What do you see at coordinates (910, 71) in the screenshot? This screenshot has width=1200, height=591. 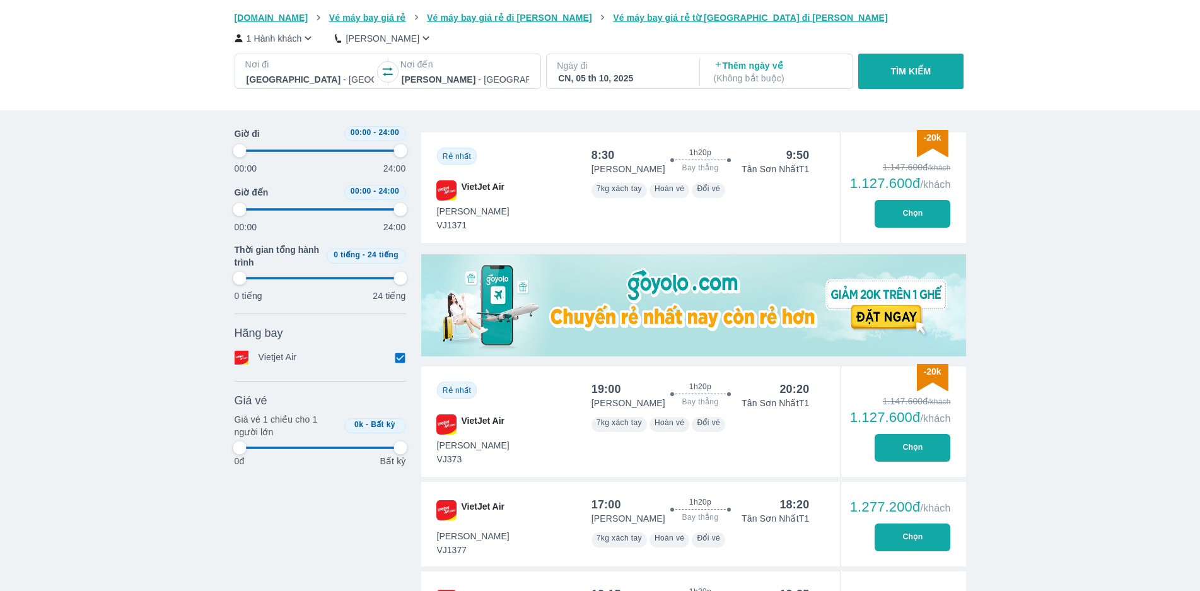 I see `button: TÌM KIẾM` at bounding box center [910, 71].